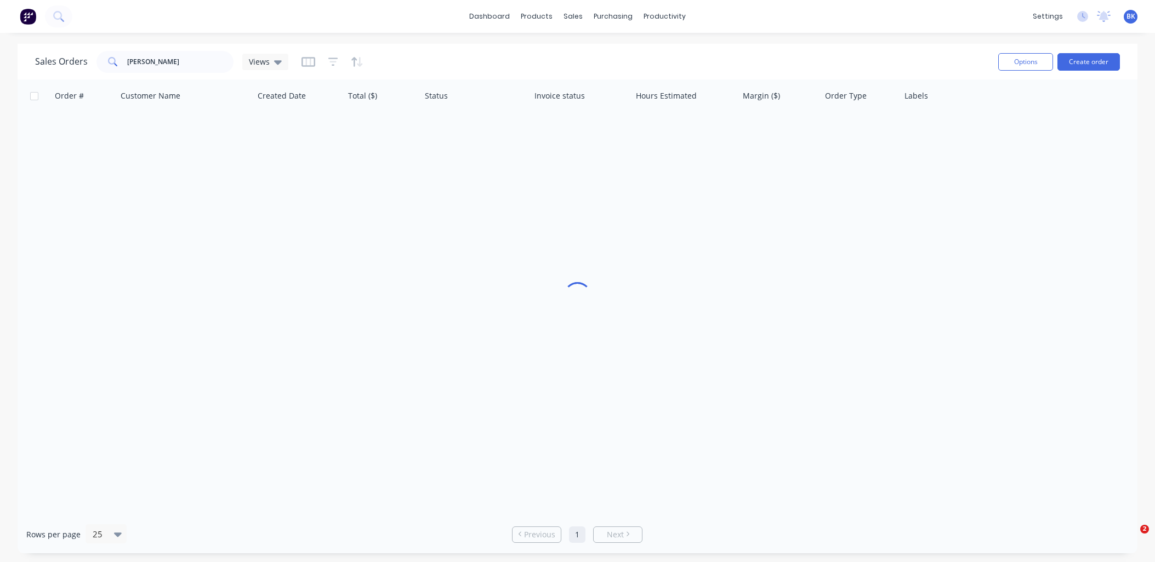  Describe the element at coordinates (69, 96) in the screenshot. I see `div: Order #` at that location.